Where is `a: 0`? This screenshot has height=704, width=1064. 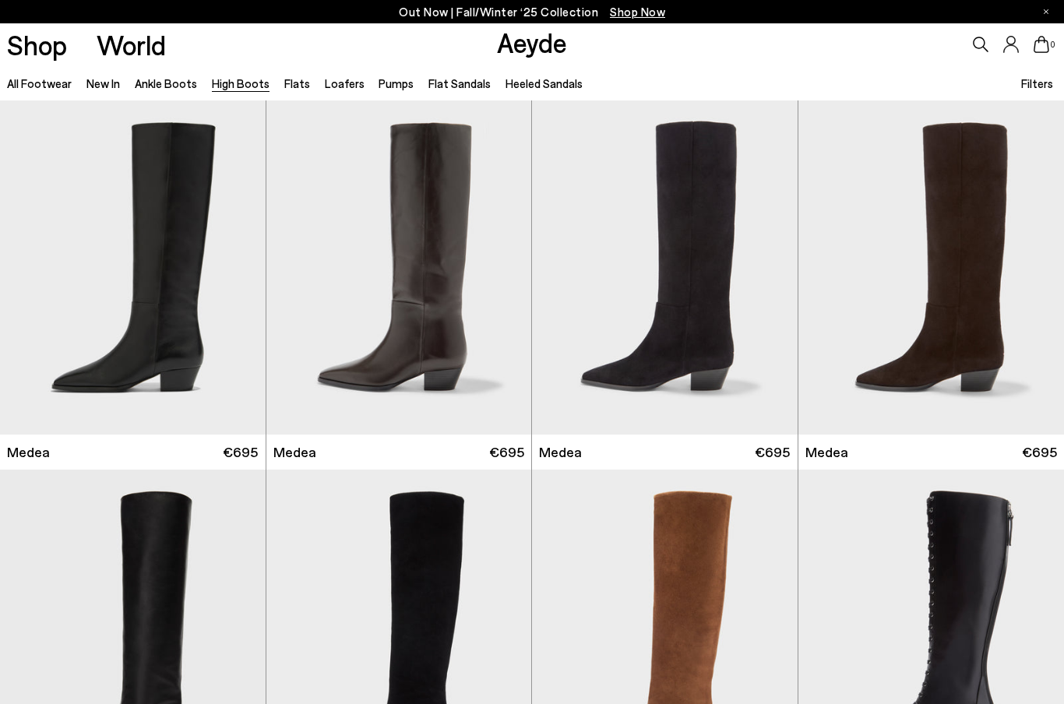
a: 0 is located at coordinates (1041, 44).